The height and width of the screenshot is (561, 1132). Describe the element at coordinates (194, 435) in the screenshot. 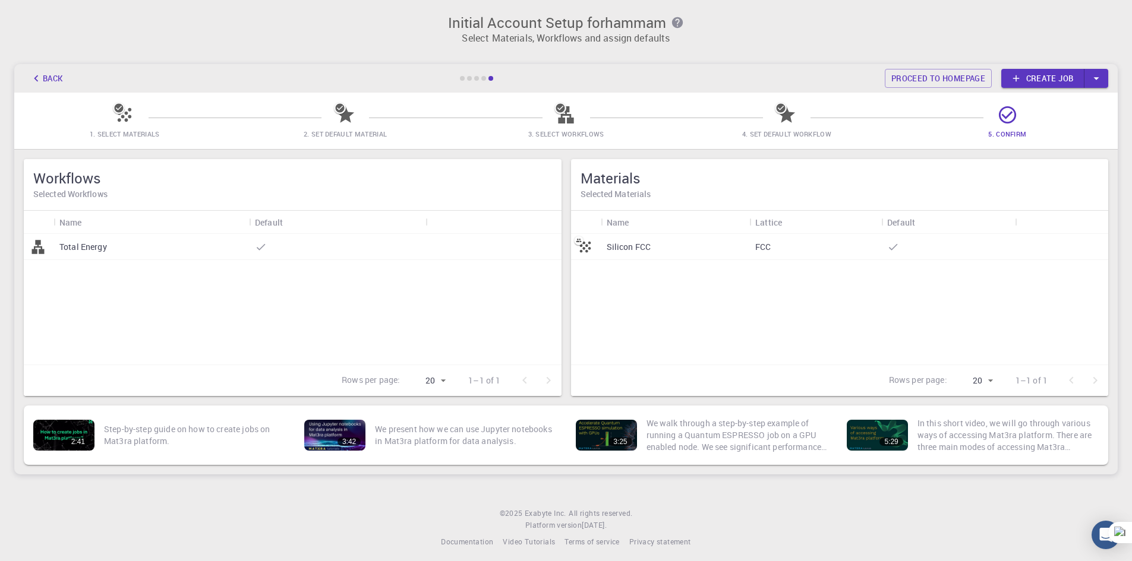

I see `p: Step-by-step guide on how to create jobs on Mat3ra platform.` at that location.